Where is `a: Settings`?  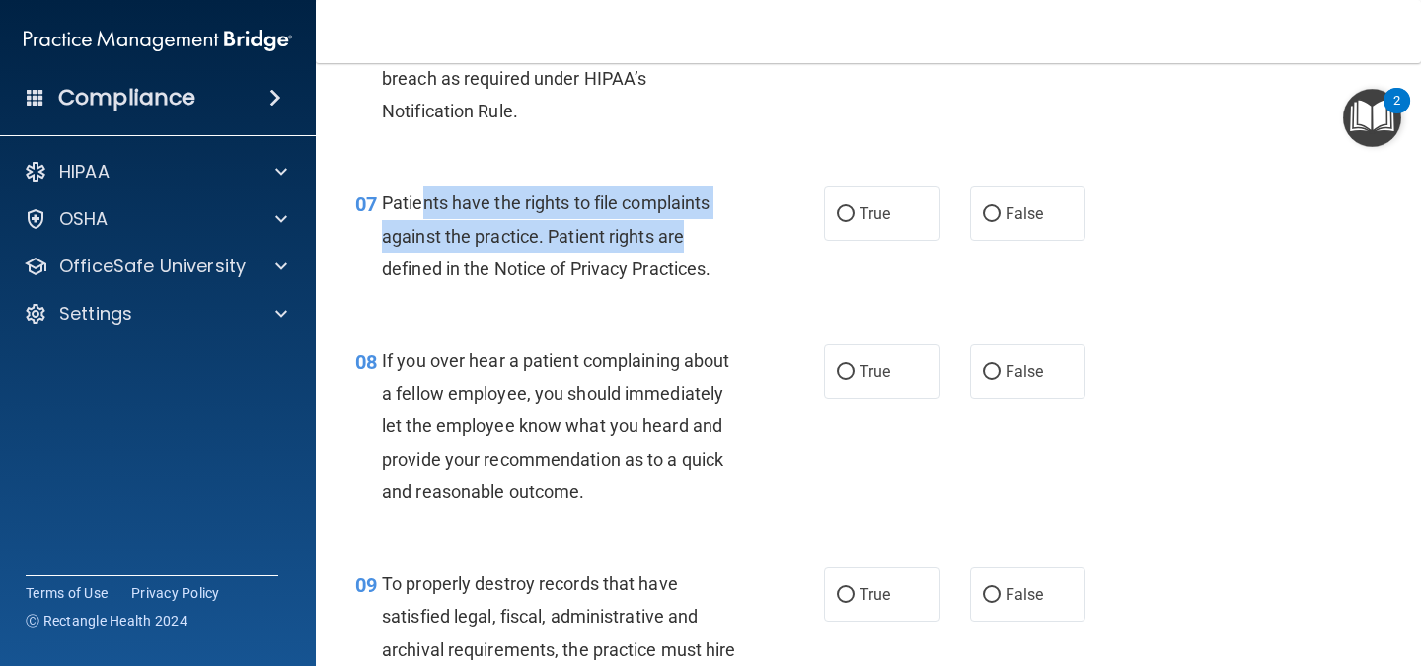 a: Settings is located at coordinates (155, 314).